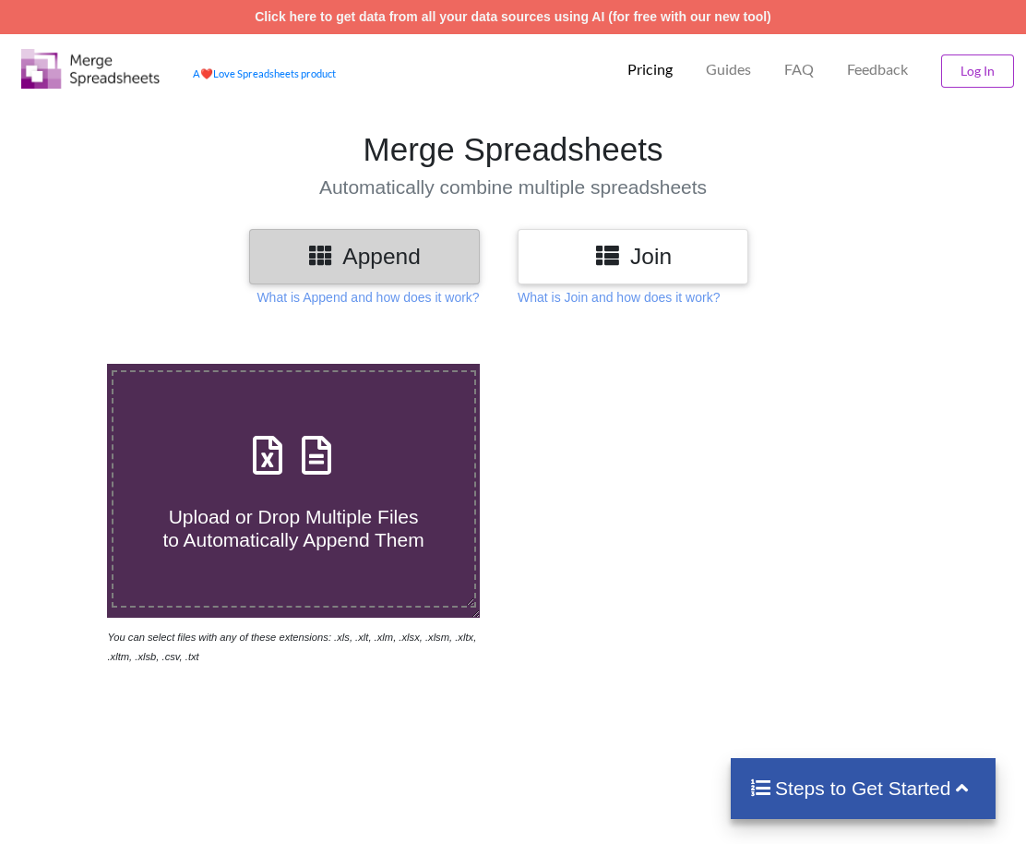 The width and height of the screenshot is (1026, 844). Describe the element at coordinates (878, 69) in the screenshot. I see `span: Feedback` at that location.